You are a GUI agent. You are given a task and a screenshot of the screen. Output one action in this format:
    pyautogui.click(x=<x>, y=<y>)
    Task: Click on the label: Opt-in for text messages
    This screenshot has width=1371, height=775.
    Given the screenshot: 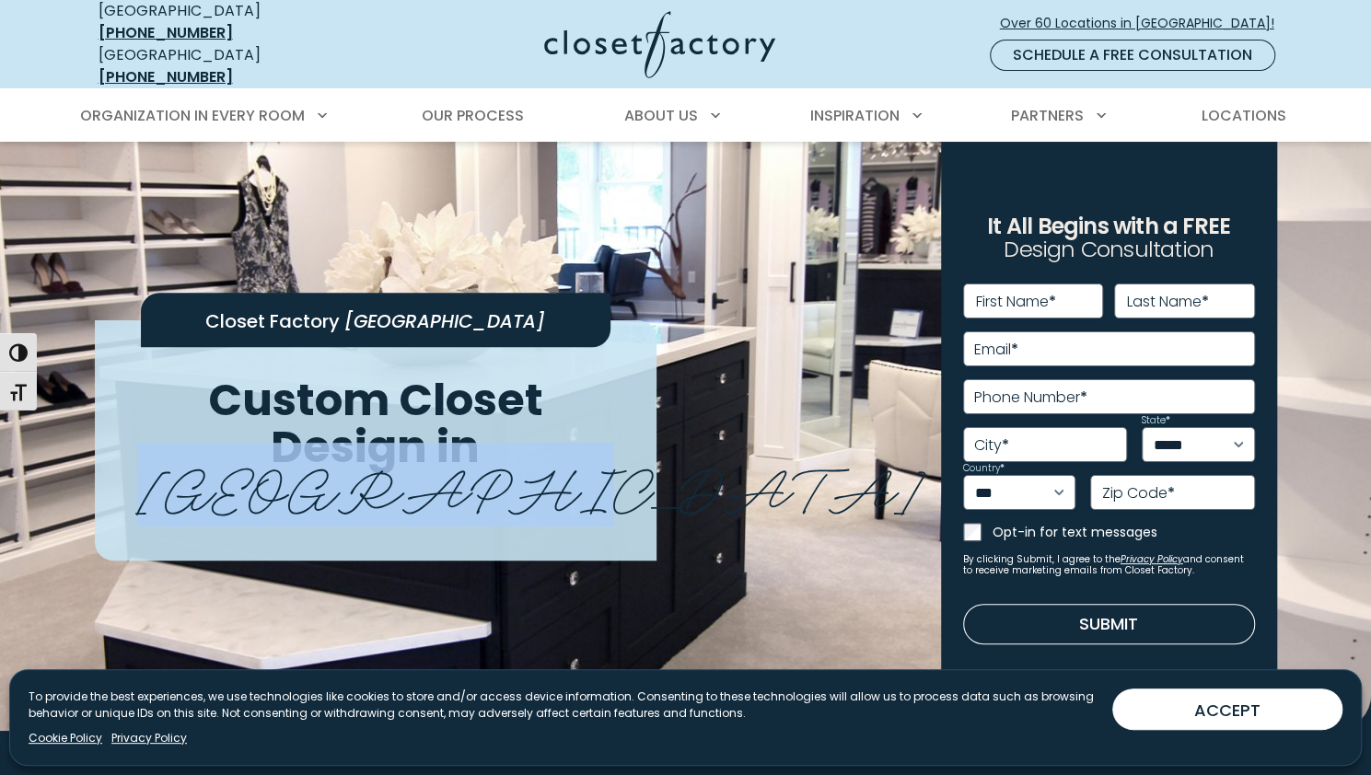 What is the action you would take?
    pyautogui.click(x=1124, y=532)
    